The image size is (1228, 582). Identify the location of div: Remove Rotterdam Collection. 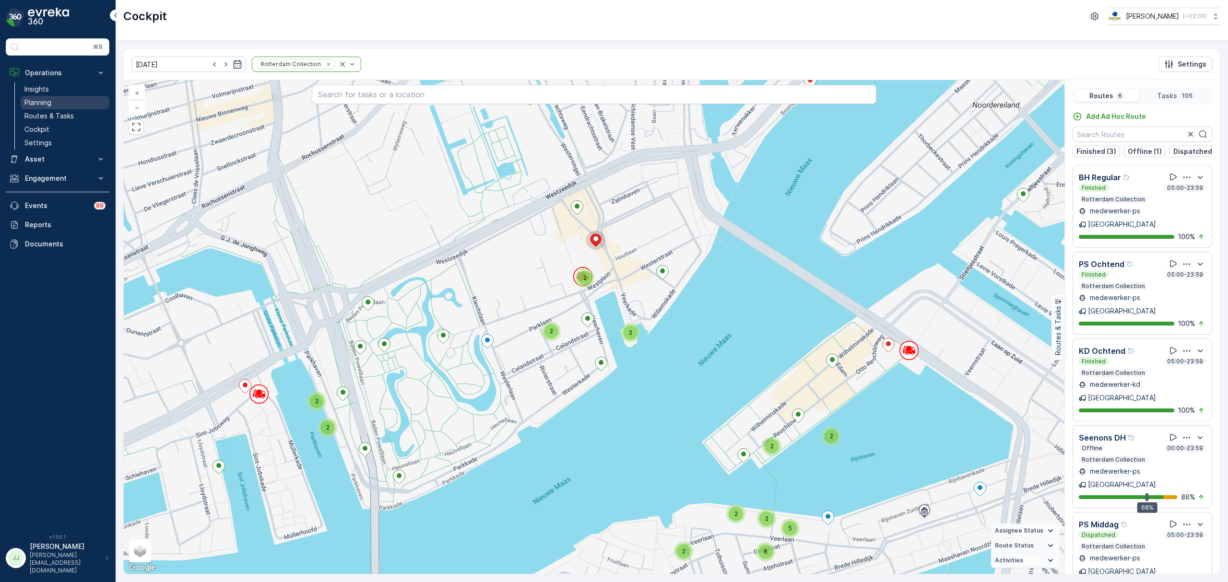
(328, 64).